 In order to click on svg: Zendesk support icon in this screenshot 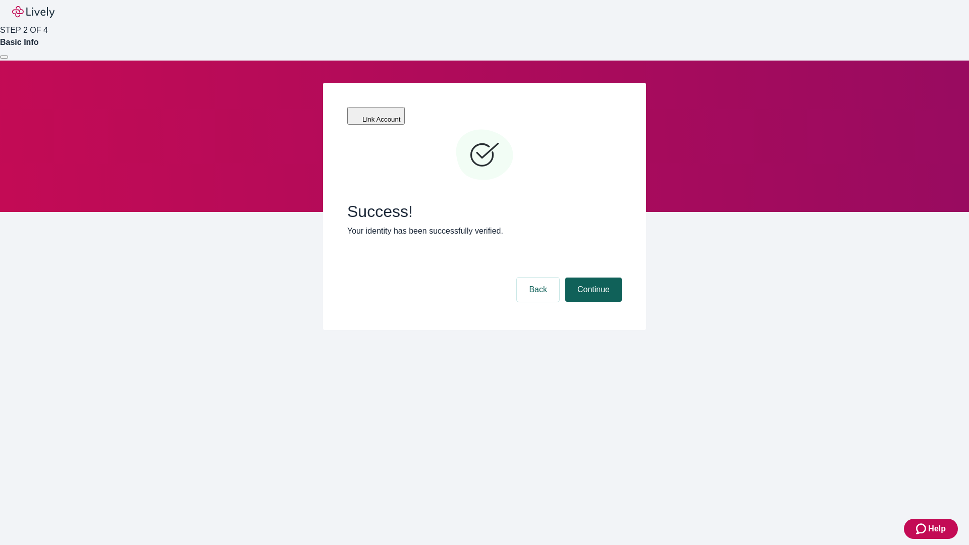, I will do `click(922, 529)`.